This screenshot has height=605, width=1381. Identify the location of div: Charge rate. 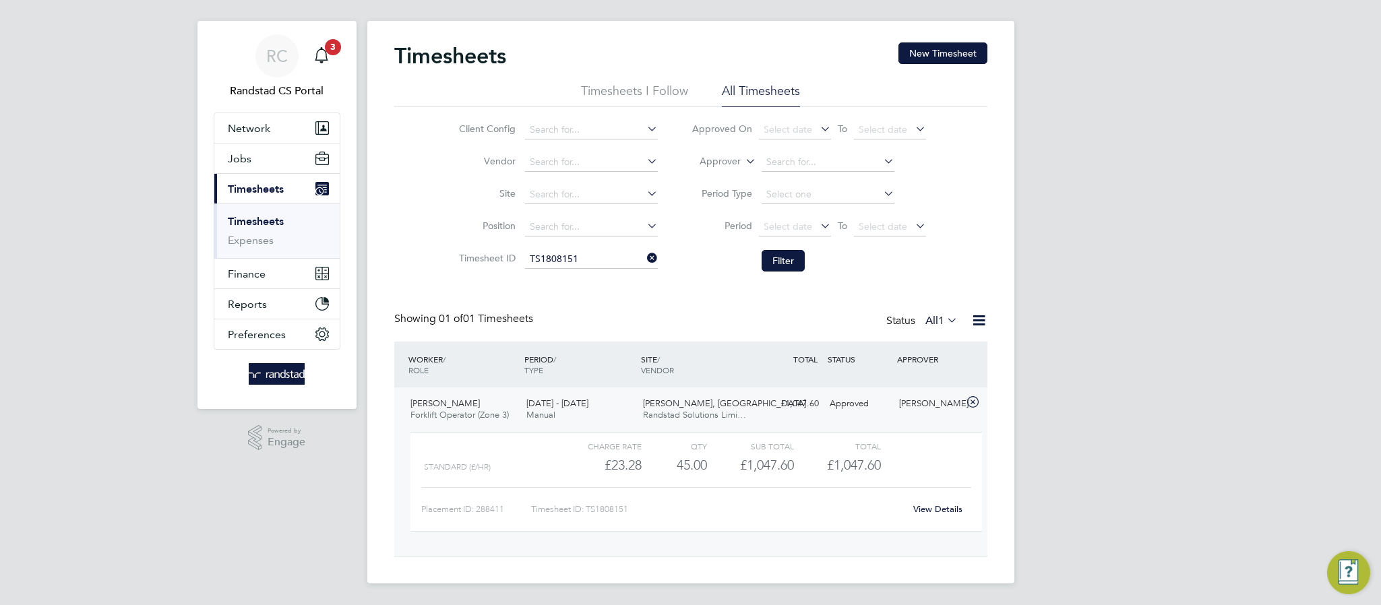
(597, 446).